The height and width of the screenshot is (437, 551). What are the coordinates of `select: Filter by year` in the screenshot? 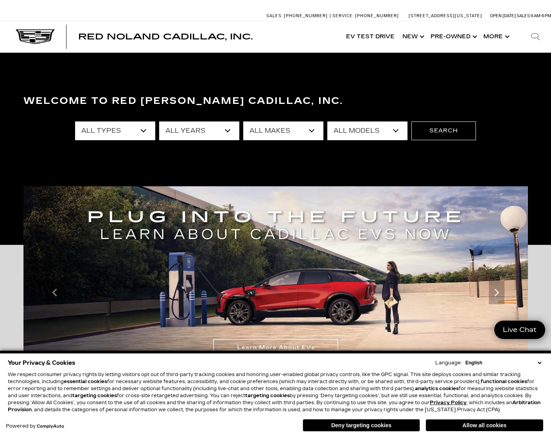 It's located at (199, 131).